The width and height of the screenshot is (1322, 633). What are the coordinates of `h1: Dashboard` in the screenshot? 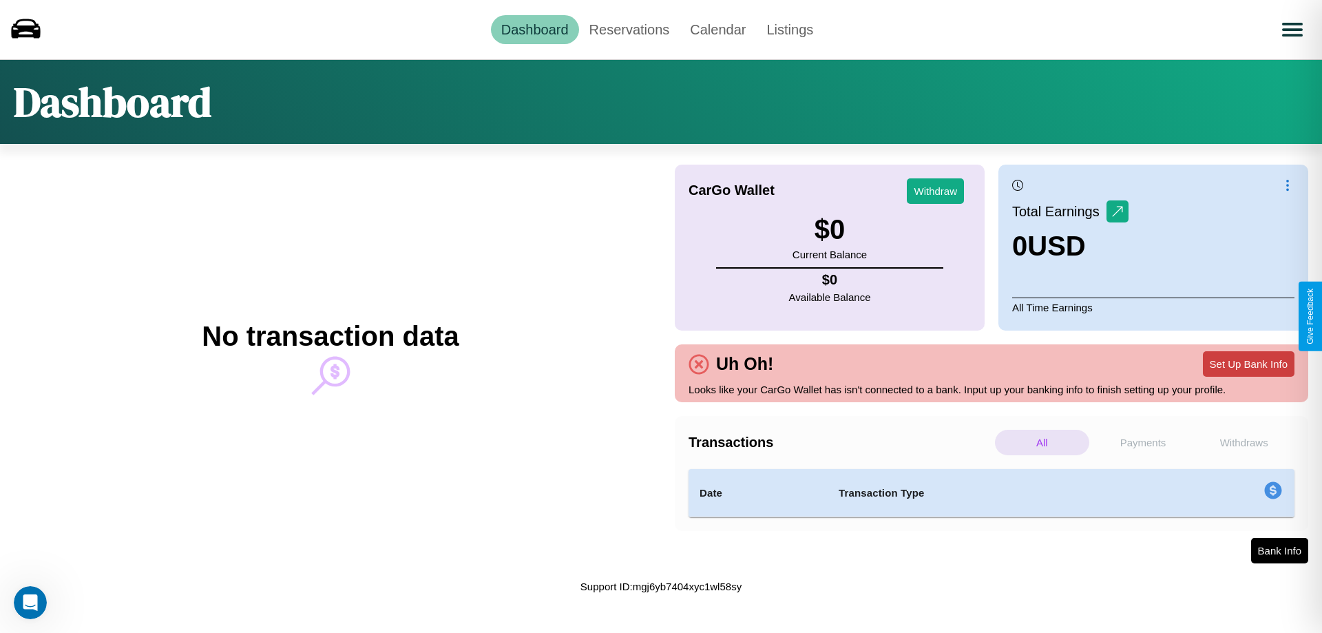 It's located at (112, 102).